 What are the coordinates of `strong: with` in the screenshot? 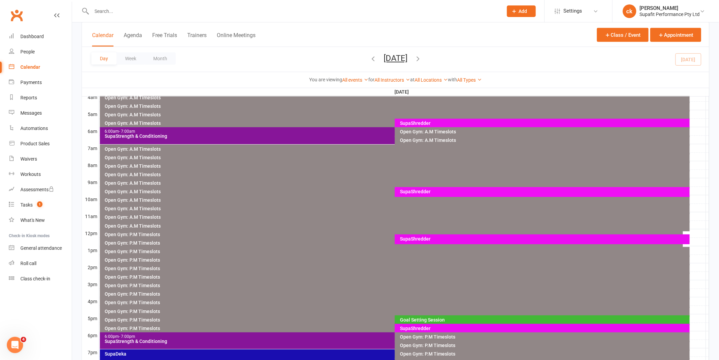 It's located at (452, 80).